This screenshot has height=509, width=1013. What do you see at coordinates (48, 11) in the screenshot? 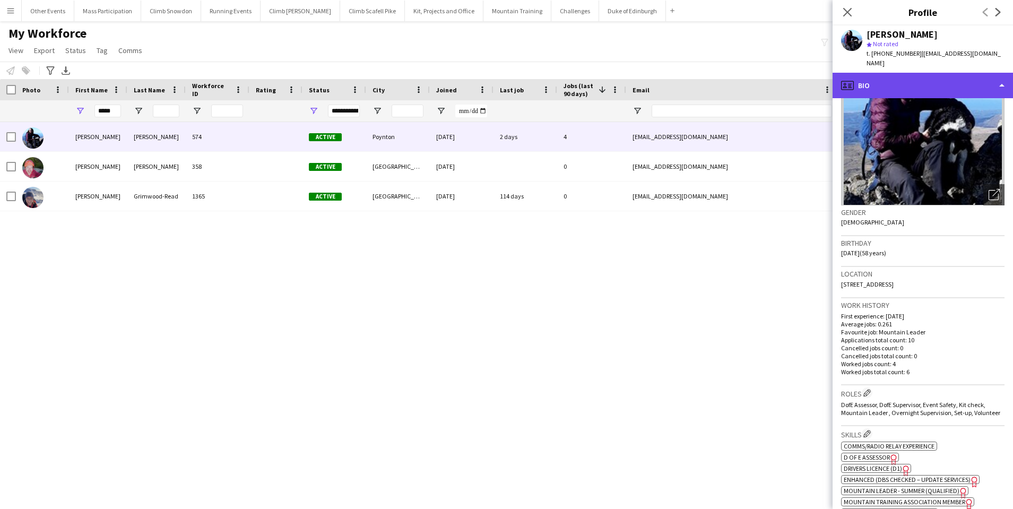
I see `button: Other Events` at bounding box center [48, 11].